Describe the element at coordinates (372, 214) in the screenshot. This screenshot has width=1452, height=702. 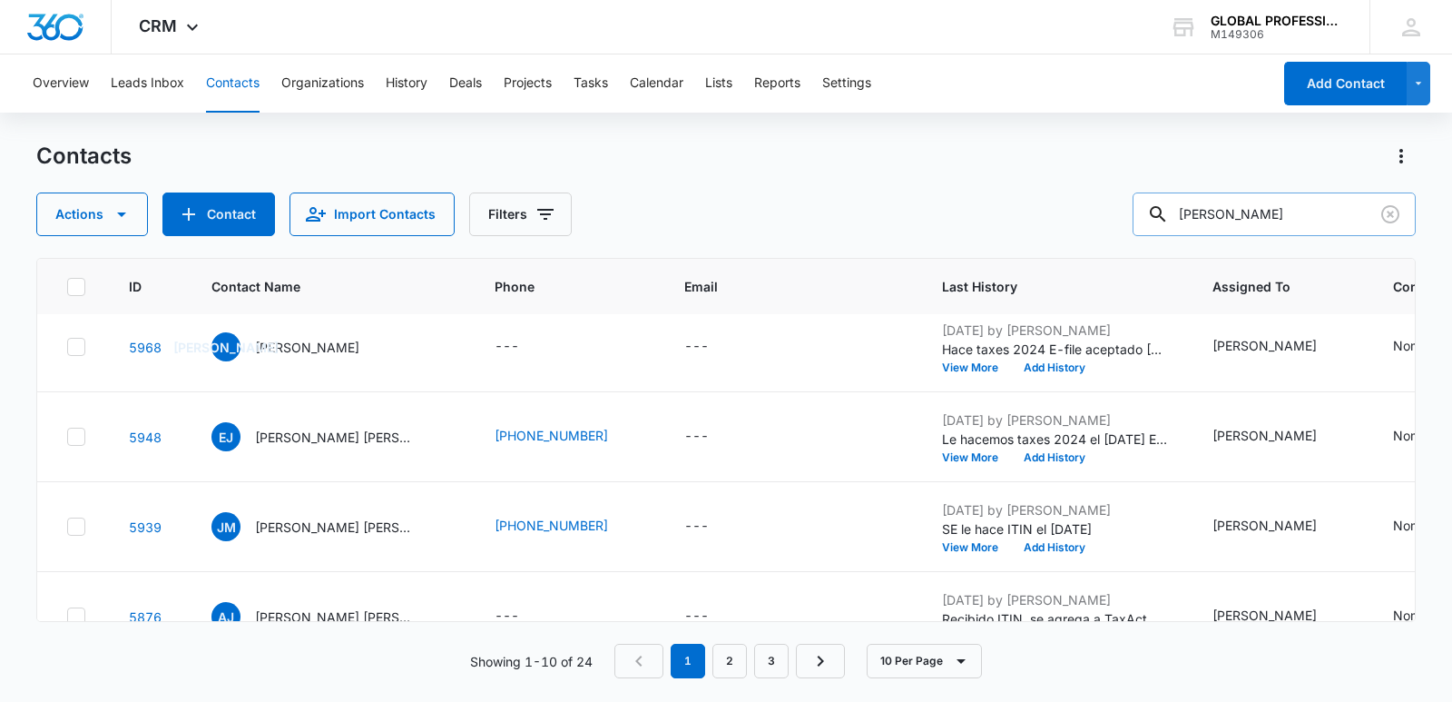
I see `button: Import Contacts` at that location.